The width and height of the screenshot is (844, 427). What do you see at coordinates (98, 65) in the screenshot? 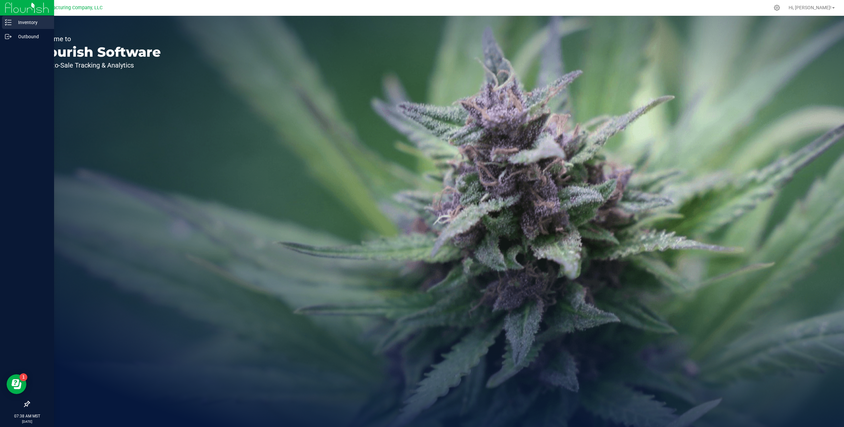
I see `p: Seed-to-Sale Tracking & Analytics` at bounding box center [98, 65].